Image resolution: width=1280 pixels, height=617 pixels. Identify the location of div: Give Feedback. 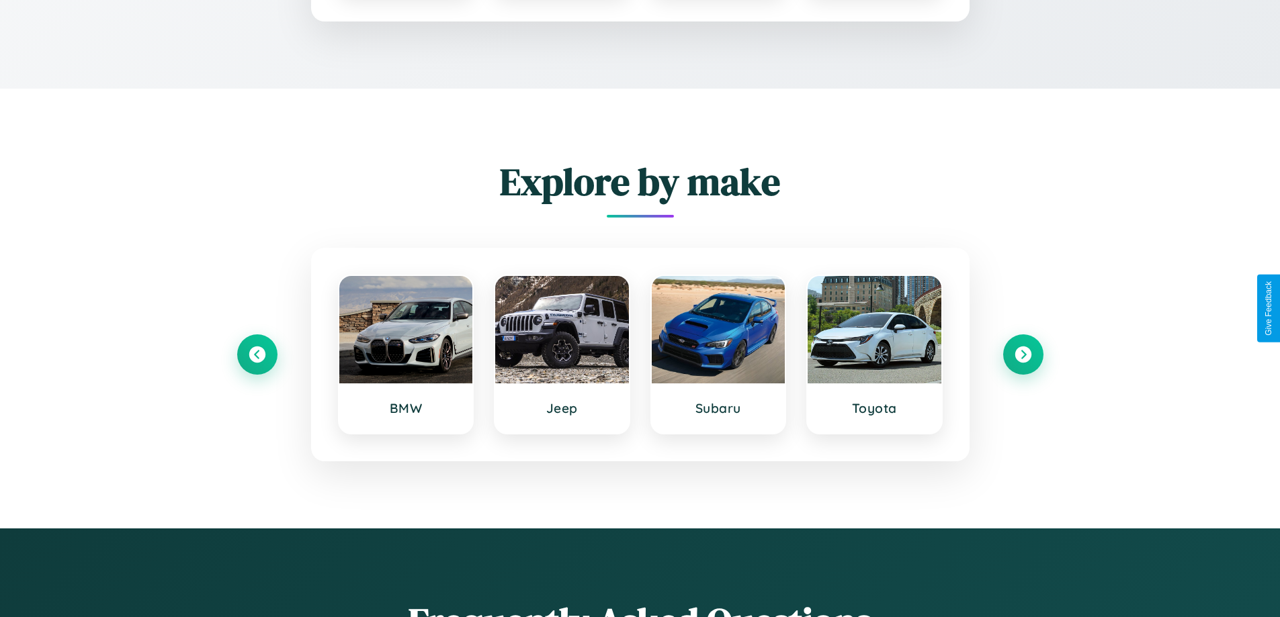
(1269, 308).